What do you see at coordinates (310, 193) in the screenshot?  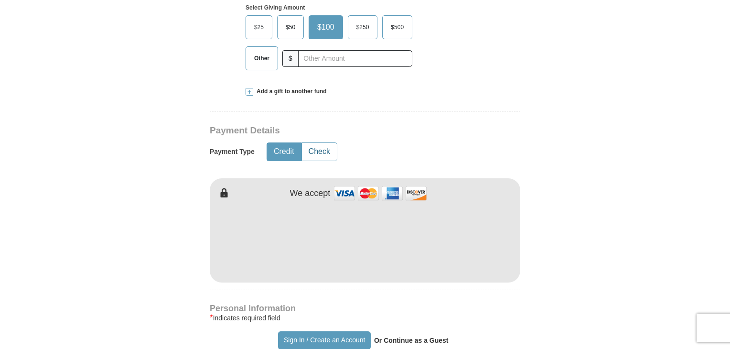 I see `h4: We accept` at bounding box center [310, 193].